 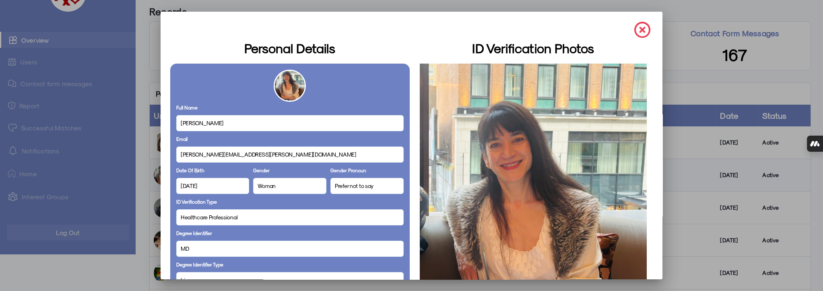 I want to click on span: MD, so click(x=185, y=248).